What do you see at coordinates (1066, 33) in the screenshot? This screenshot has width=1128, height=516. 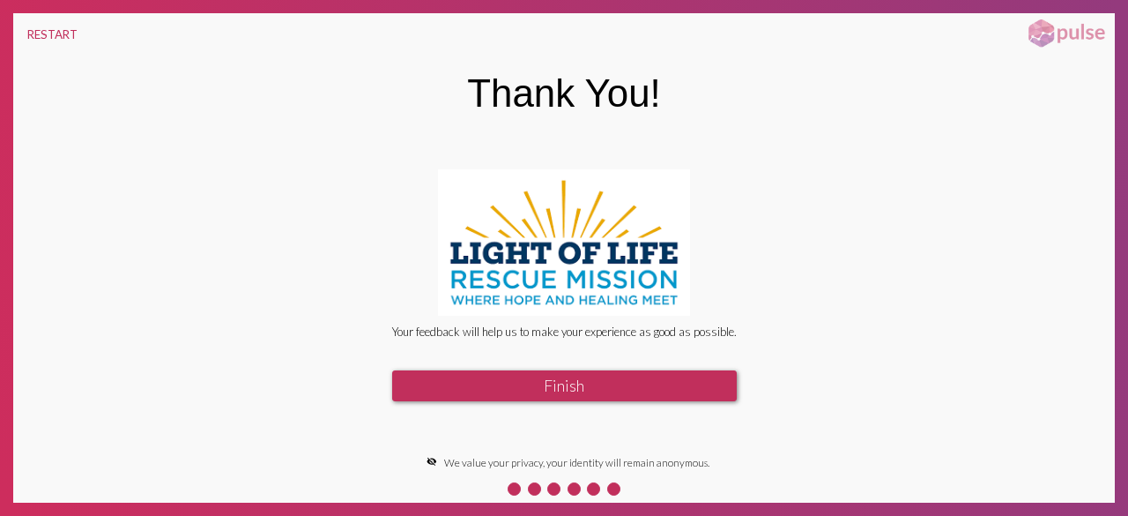 I see `img: pulsehorizontalsmall.png` at bounding box center [1066, 33].